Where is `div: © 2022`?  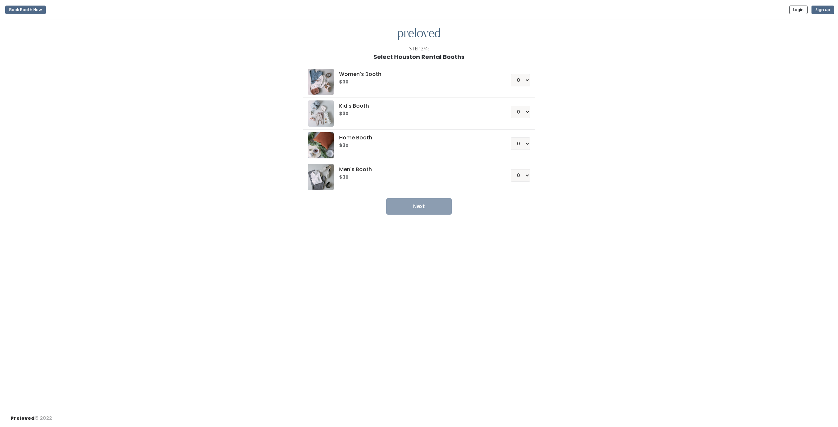 div: © 2022 is located at coordinates (31, 416).